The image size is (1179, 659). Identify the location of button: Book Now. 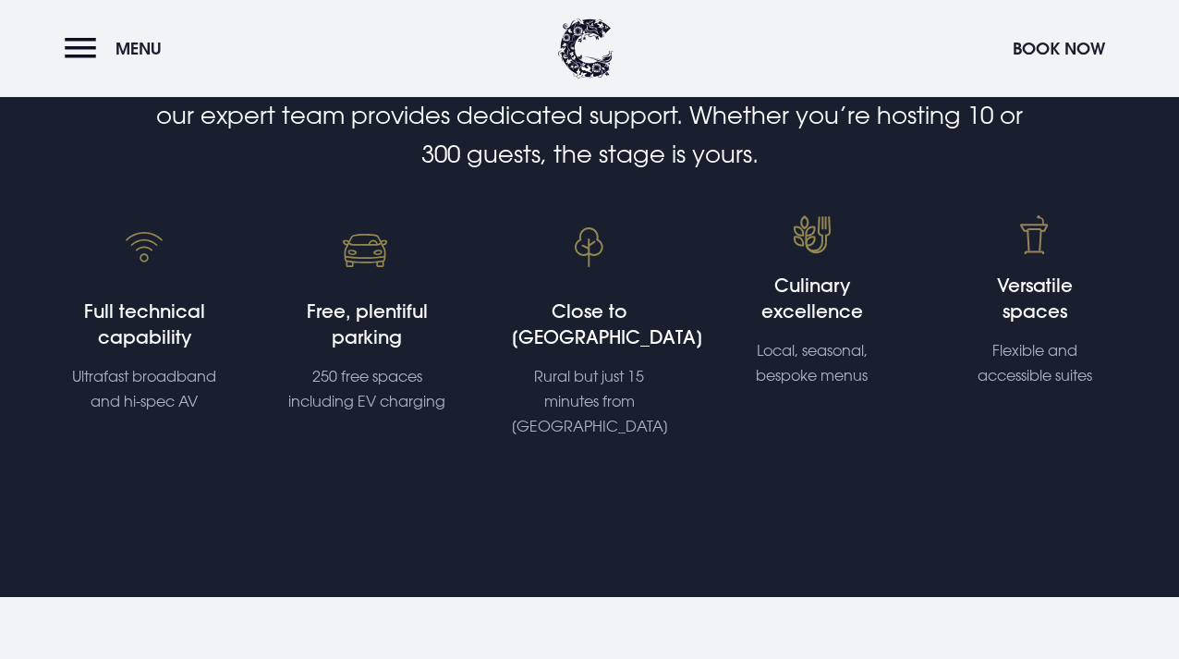
(1059, 48).